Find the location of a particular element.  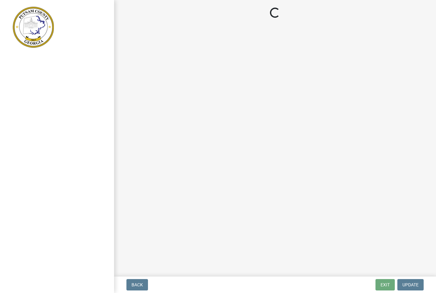

span: Back is located at coordinates (137, 285).